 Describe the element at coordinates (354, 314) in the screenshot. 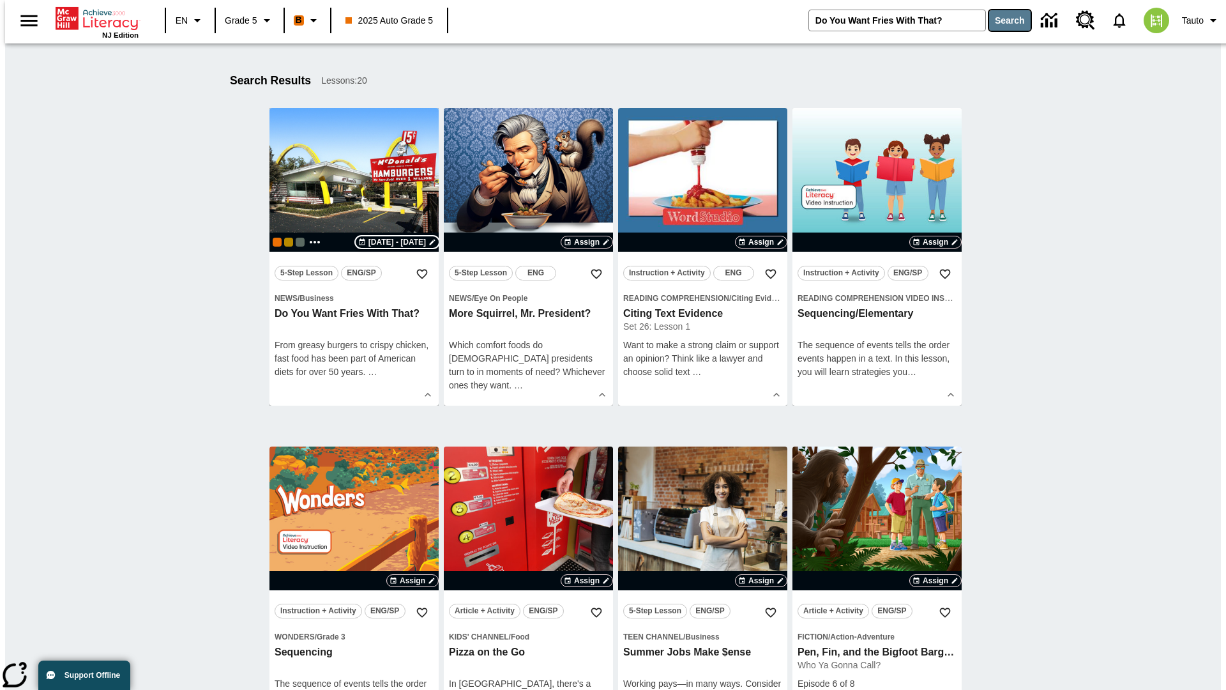

I see `h3: Do You Want Fries With That?` at that location.